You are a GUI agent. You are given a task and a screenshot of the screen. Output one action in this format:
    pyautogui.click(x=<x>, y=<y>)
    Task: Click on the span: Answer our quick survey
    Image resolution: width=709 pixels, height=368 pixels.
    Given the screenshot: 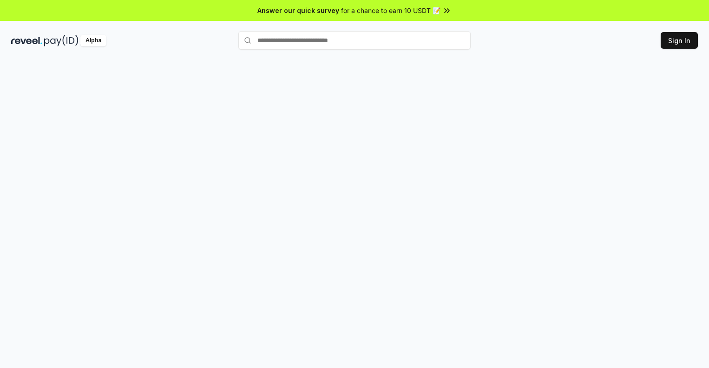 What is the action you would take?
    pyautogui.click(x=298, y=10)
    